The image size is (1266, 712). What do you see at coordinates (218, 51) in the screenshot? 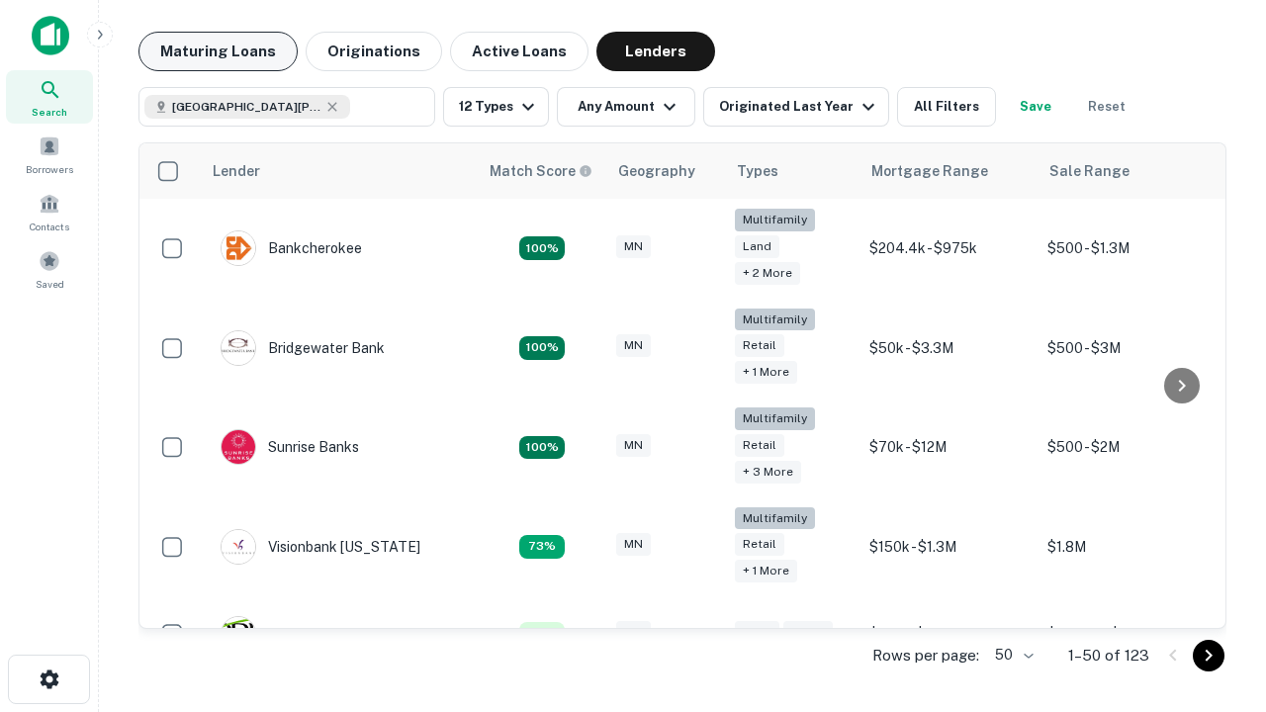
I see `button: Maturing Loans` at bounding box center [218, 51].